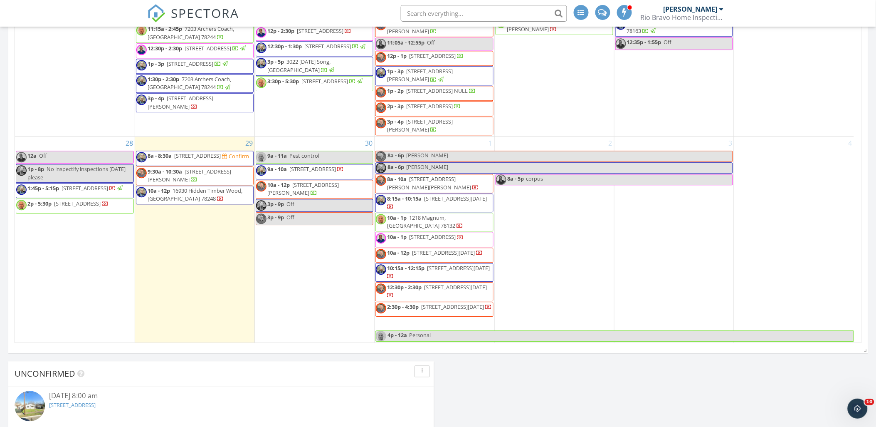 The image size is (876, 427). I want to click on a: Go to September 29, 2025, so click(249, 143).